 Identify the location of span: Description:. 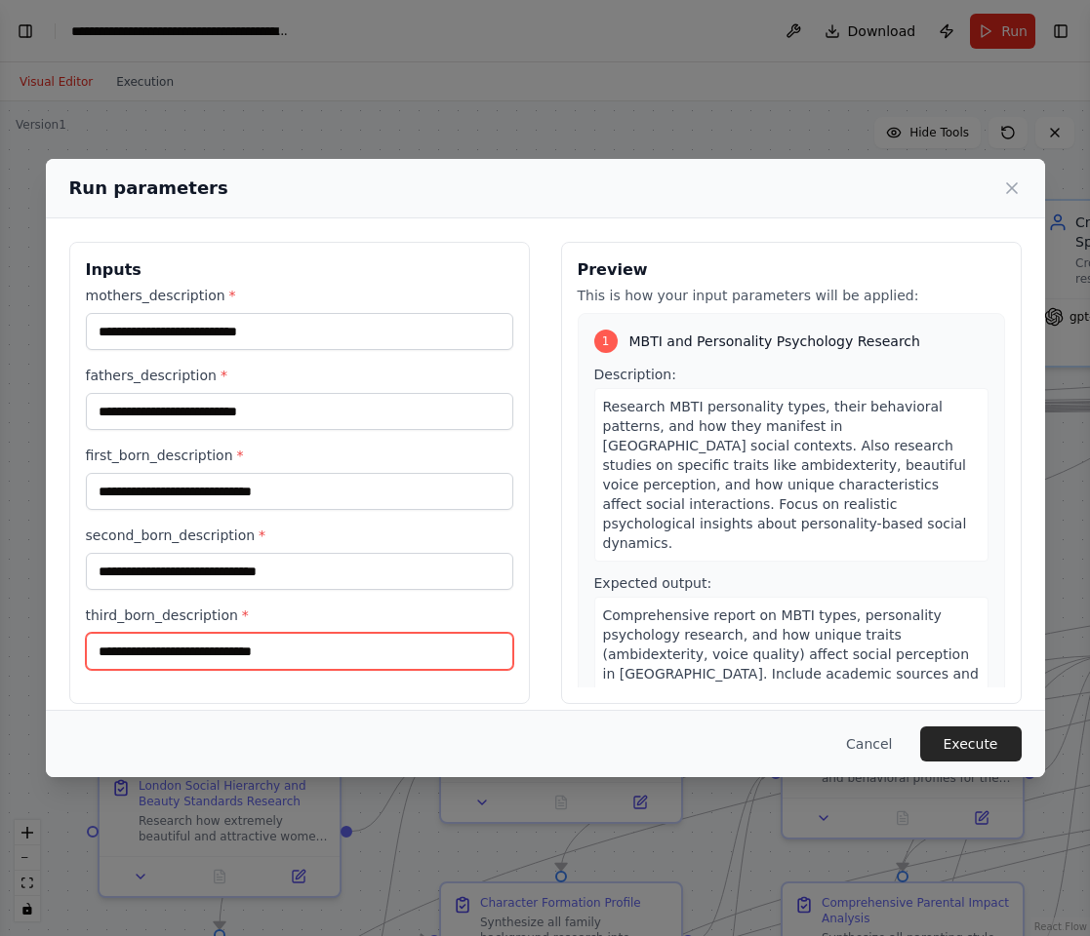
(635, 375).